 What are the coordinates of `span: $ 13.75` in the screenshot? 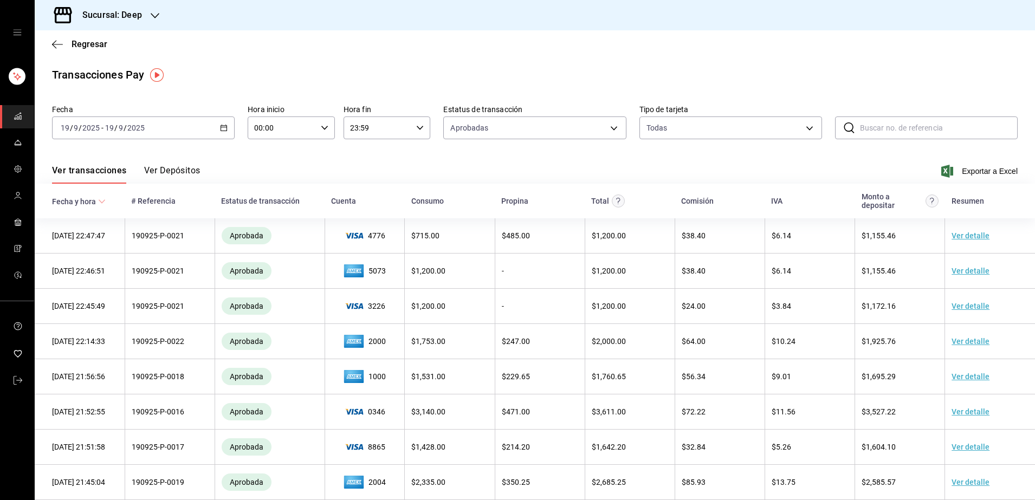 It's located at (784, 482).